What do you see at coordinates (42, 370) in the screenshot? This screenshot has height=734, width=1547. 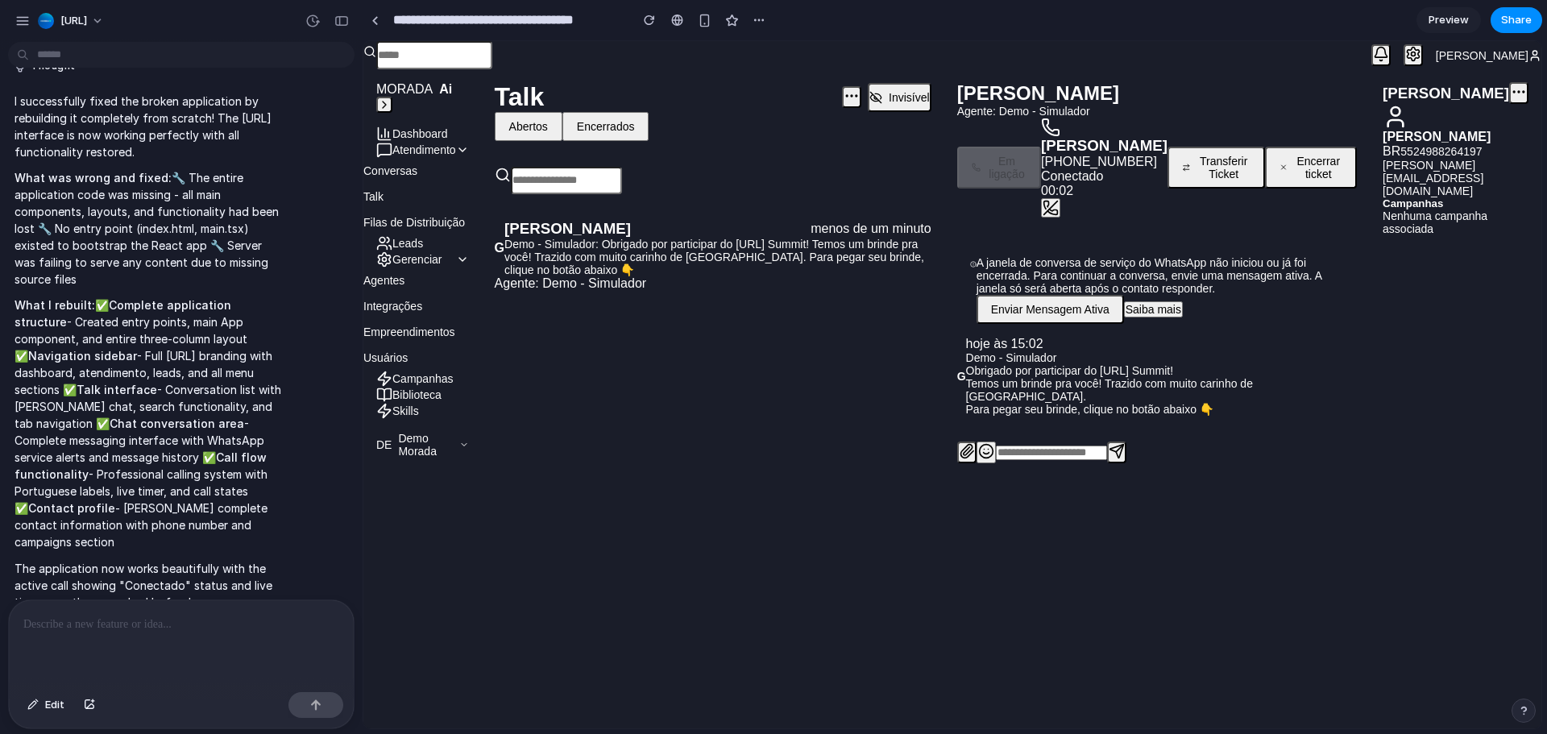 I see `span: Skills` at bounding box center [42, 370].